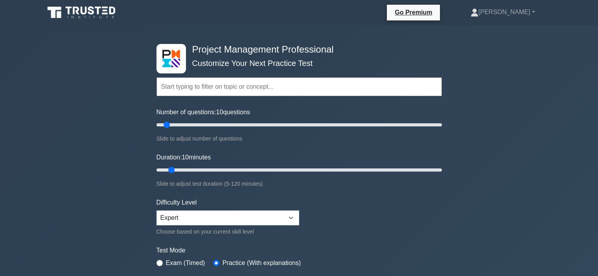 The image size is (598, 276). What do you see at coordinates (299, 251) in the screenshot?
I see `label: Test Mode` at bounding box center [299, 251].